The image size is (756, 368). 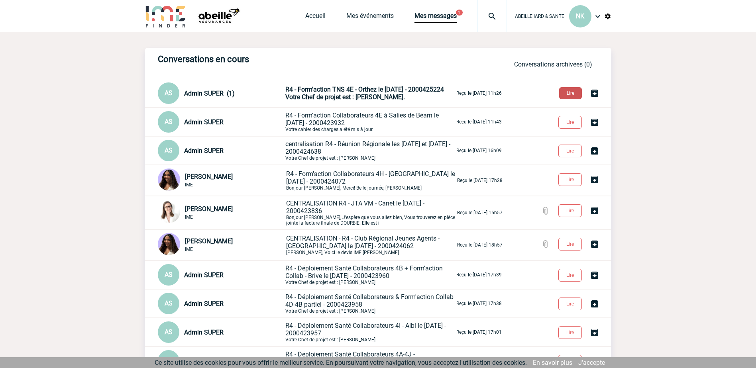 I want to click on a: Accueil, so click(x=315, y=18).